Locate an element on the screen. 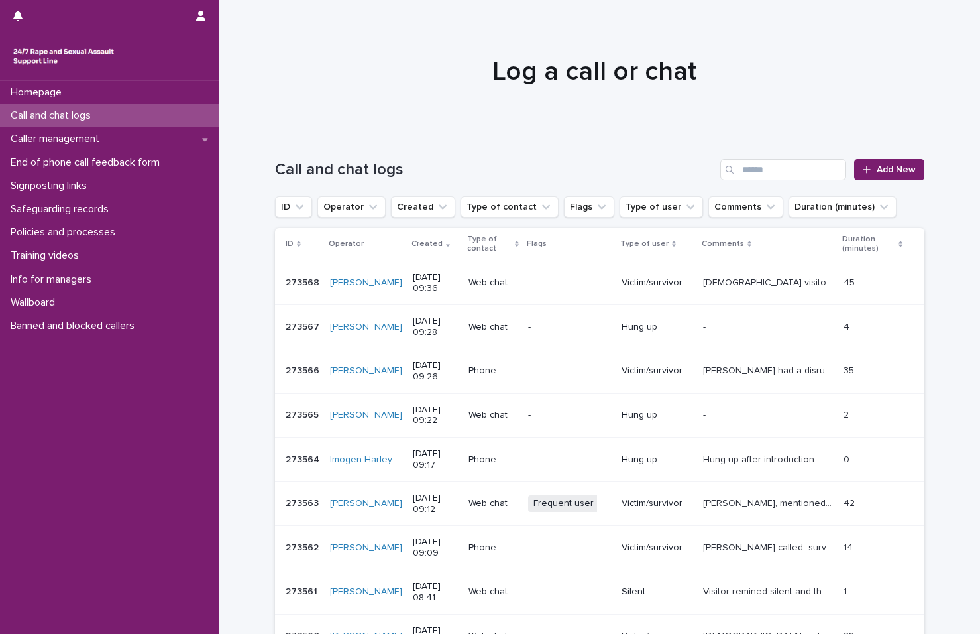 The width and height of the screenshot is (980, 634). p: 273565 is located at coordinates (304, 414).